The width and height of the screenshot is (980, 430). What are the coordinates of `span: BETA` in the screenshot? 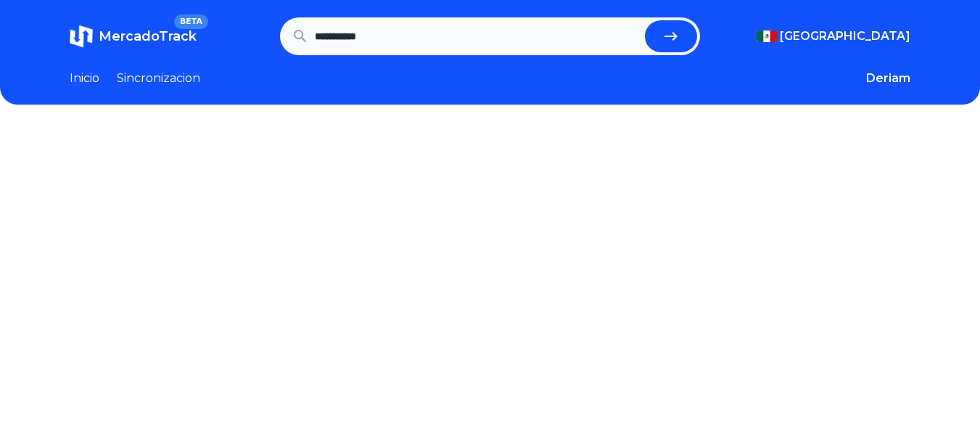 It's located at (191, 22).